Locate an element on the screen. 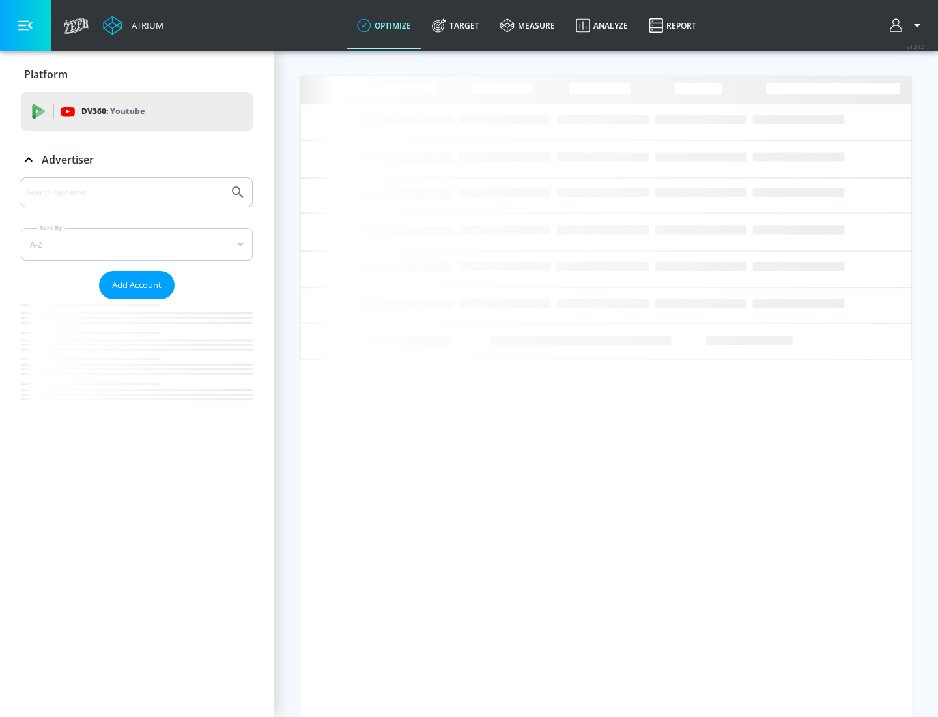 The image size is (938, 717). div: Atrium is located at coordinates (145, 25).